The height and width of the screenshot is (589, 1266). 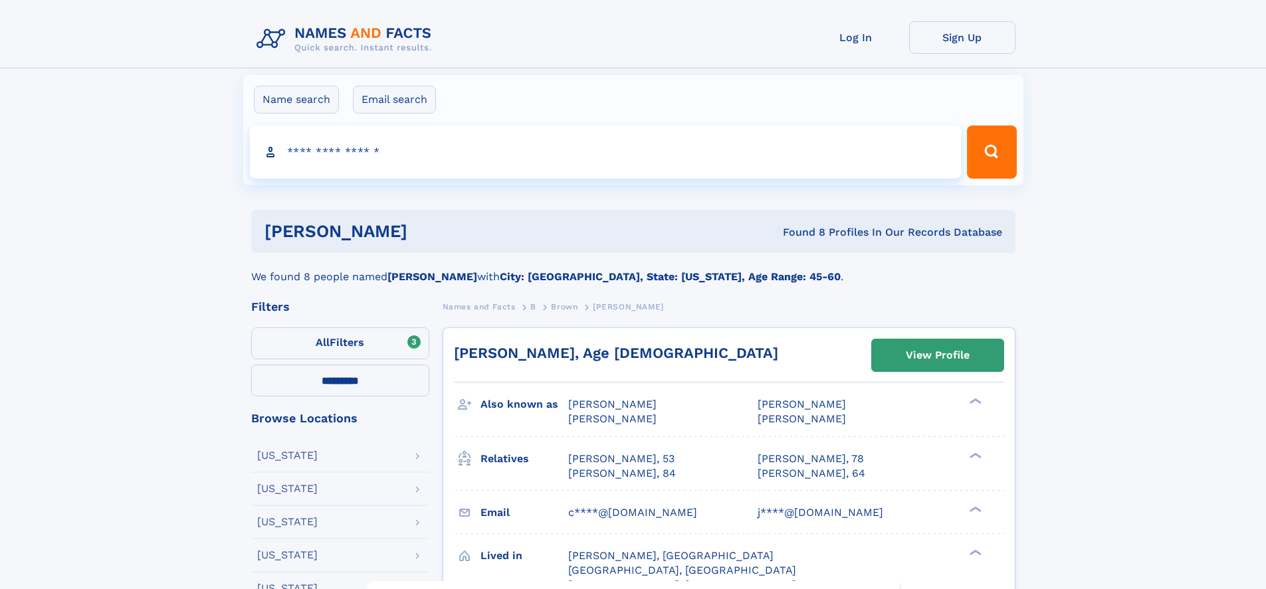 I want to click on a: Names and Facts, so click(x=479, y=306).